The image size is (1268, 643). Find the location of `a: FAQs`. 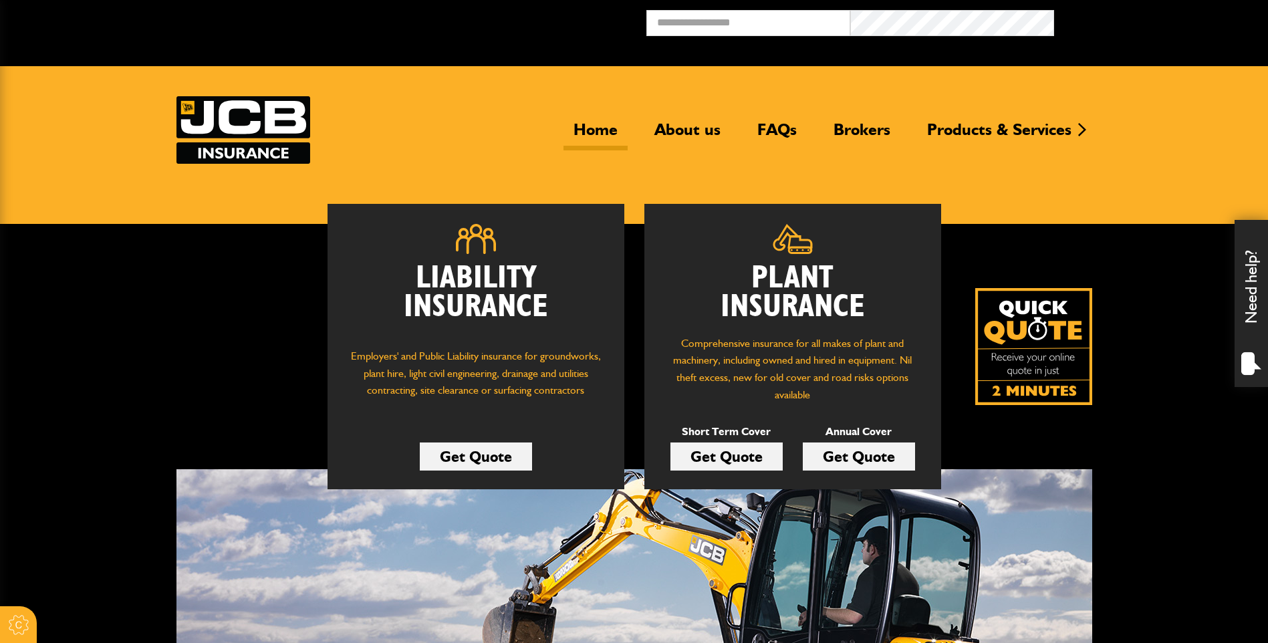

a: FAQs is located at coordinates (777, 135).